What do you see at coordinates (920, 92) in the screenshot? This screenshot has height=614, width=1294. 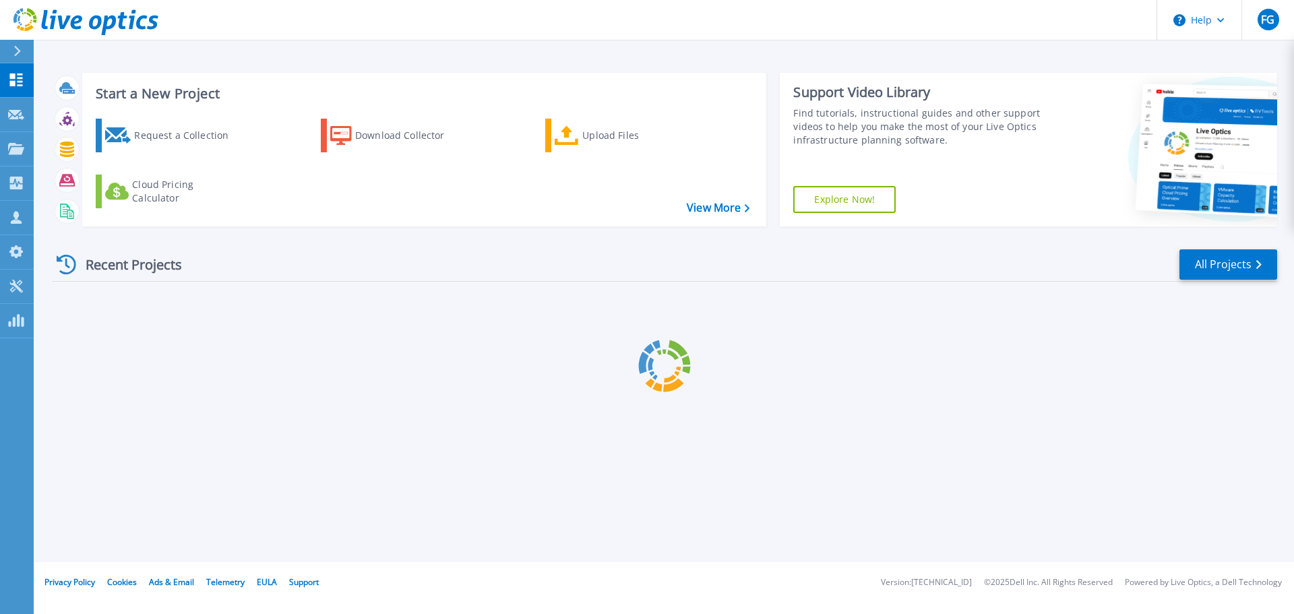 I see `div: Support Video Library` at bounding box center [920, 92].